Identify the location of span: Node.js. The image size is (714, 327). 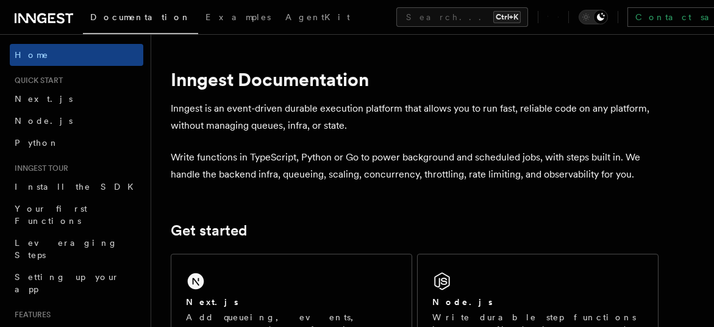
(43, 121).